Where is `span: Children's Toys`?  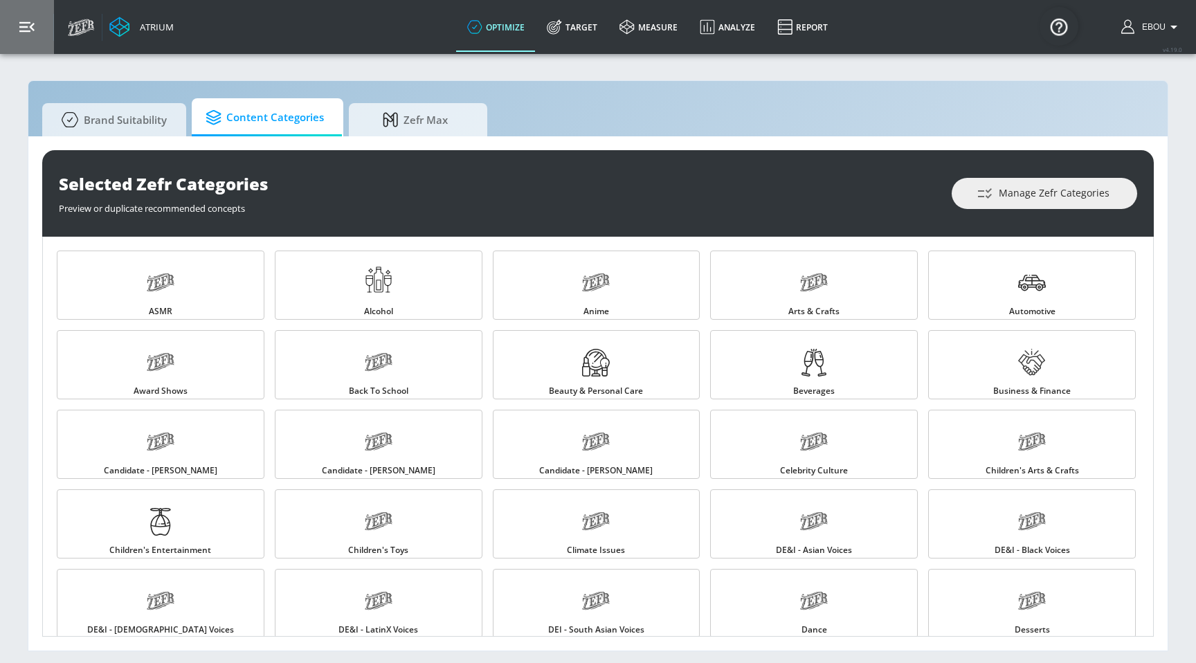
span: Children's Toys is located at coordinates (378, 550).